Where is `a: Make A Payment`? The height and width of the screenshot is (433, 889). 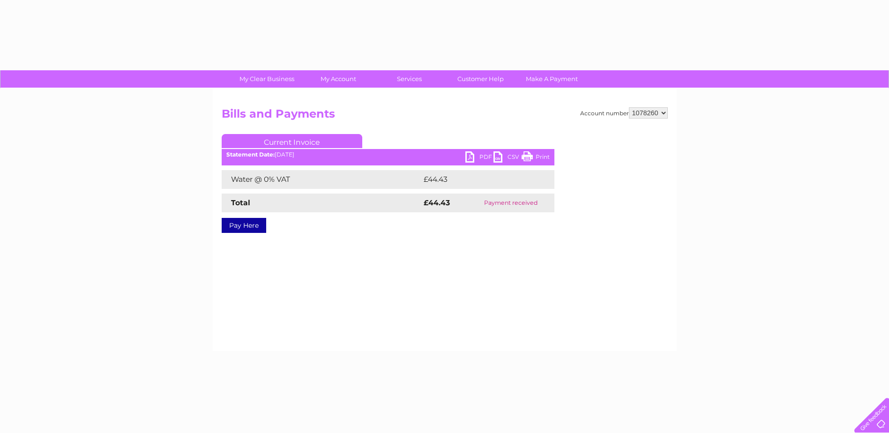 a: Make A Payment is located at coordinates (551, 79).